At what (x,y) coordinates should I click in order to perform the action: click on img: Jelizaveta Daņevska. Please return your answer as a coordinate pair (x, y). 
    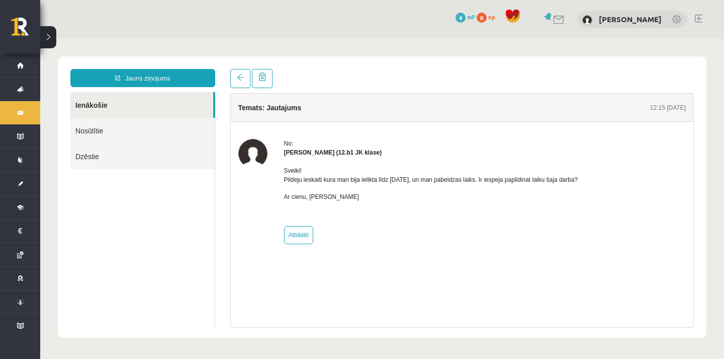
    Looking at the image, I should click on (213, 115).